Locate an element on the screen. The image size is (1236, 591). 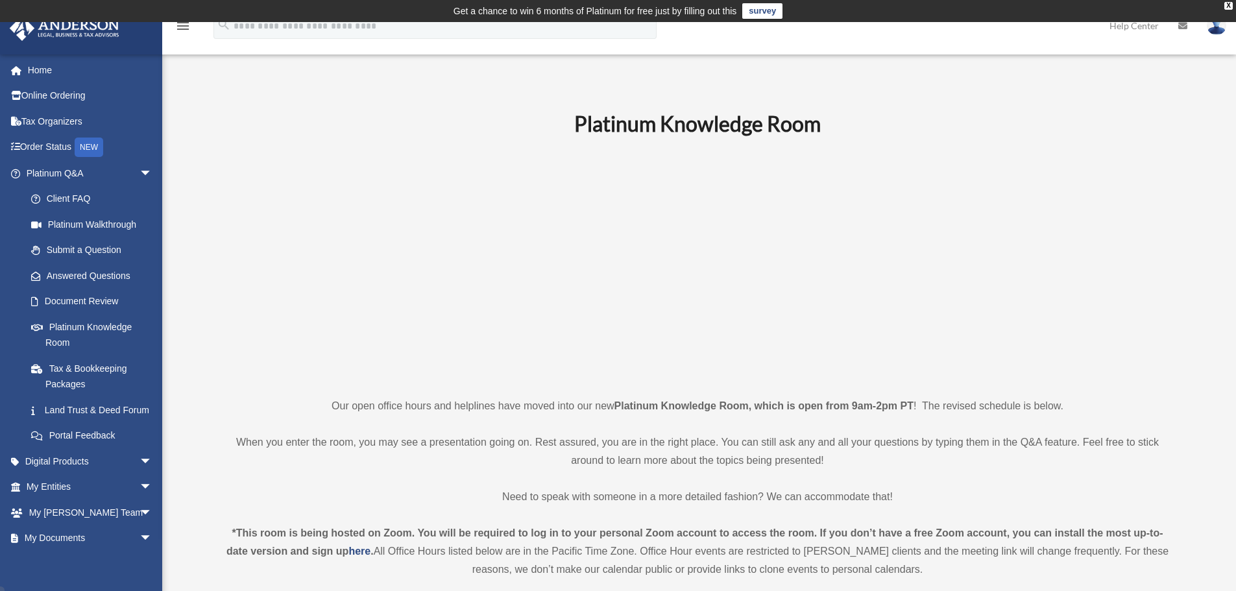
strong: Platinum Knowledge Room, which is open from 9am-2pm PT is located at coordinates (764, 406).